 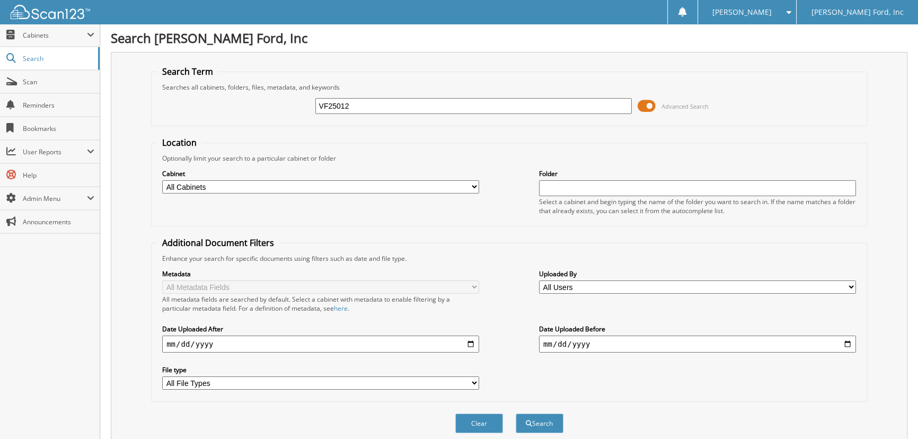 I want to click on span: Scan, so click(x=58, y=82).